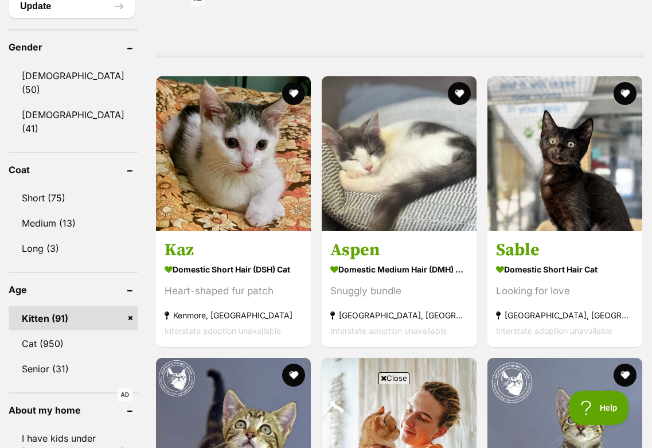  I want to click on header: Gender, so click(73, 47).